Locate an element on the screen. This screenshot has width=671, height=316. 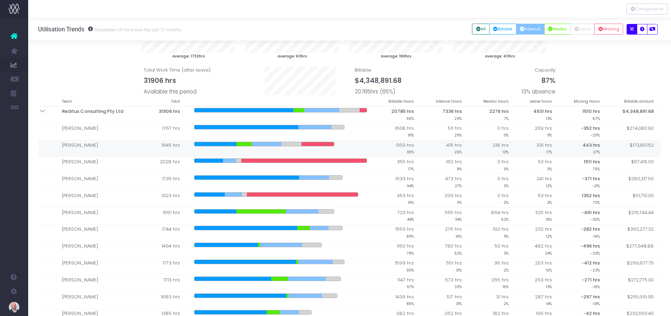
span: 20785 hrs is located at coordinates (403, 111).